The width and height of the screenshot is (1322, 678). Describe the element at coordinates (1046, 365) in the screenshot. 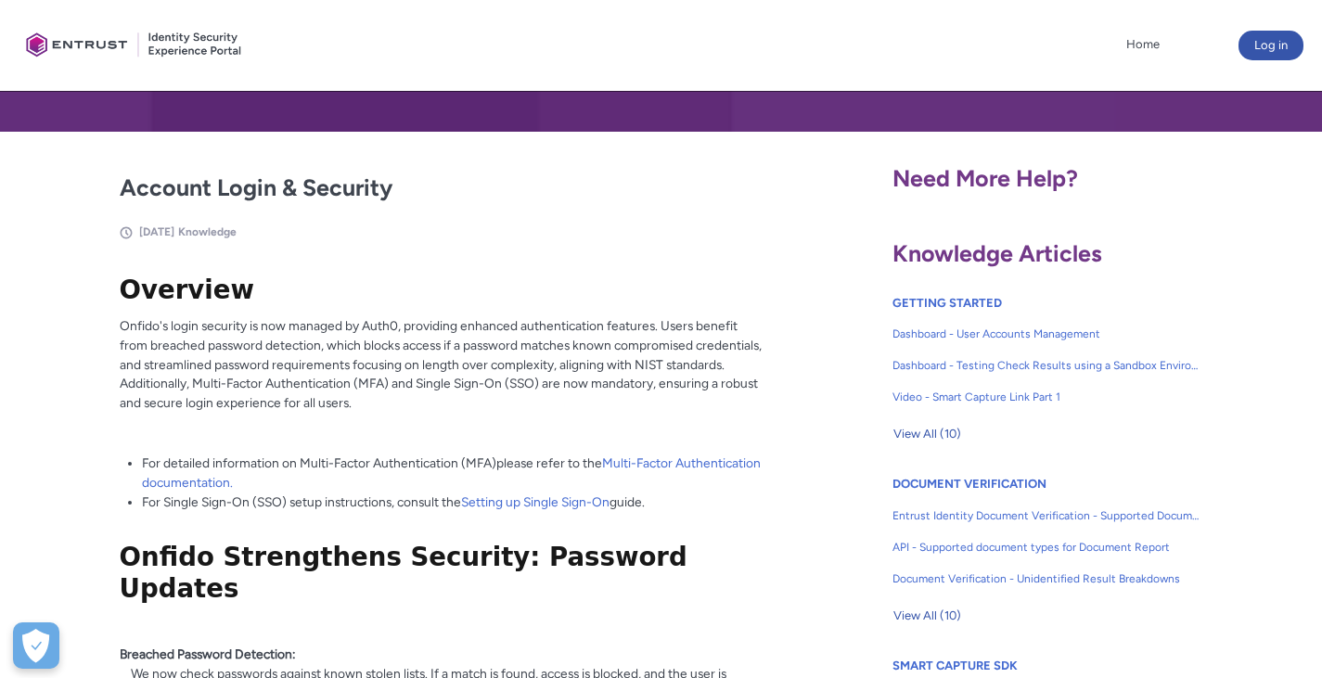

I see `a: Dashboard - Testing Check Results using a Sandbox Environment` at that location.